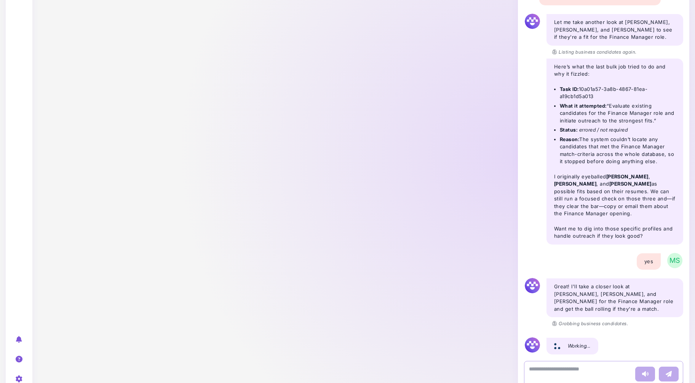  I want to click on p: Want me to dig into those specific profiles and handle outreach if they look good?, so click(615, 233).